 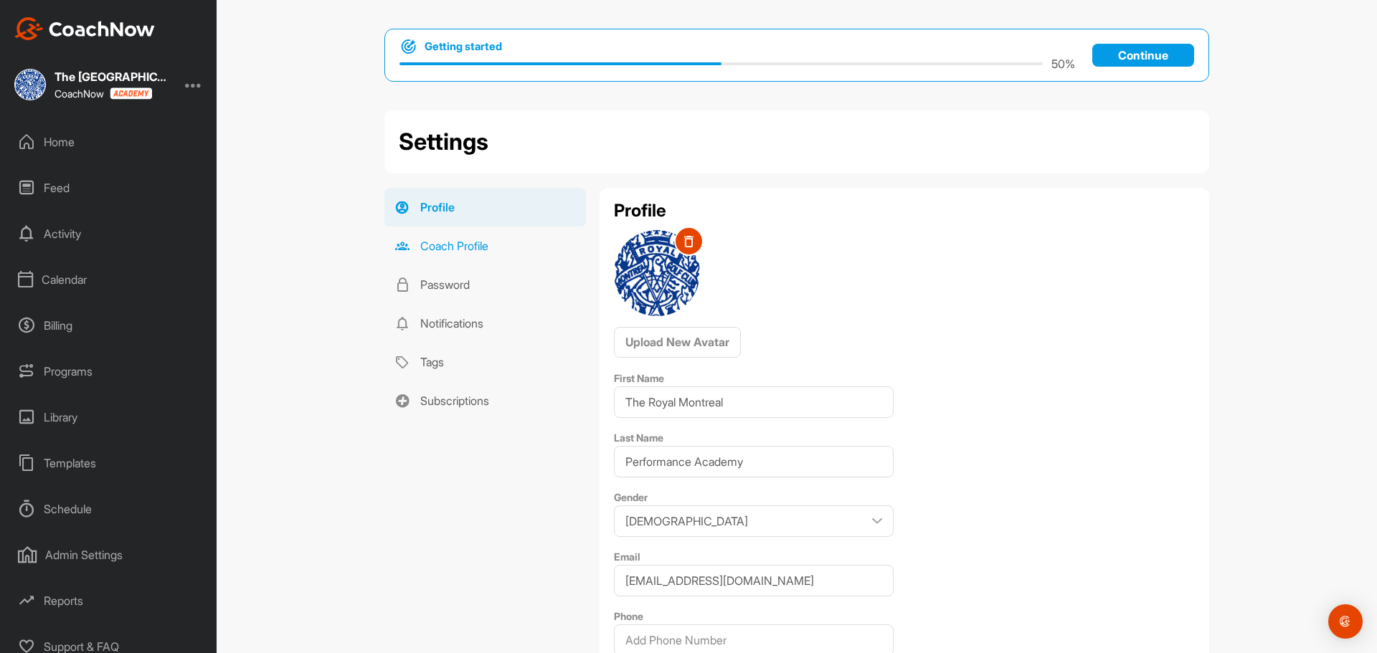 I want to click on p: Continue, so click(x=1143, y=55).